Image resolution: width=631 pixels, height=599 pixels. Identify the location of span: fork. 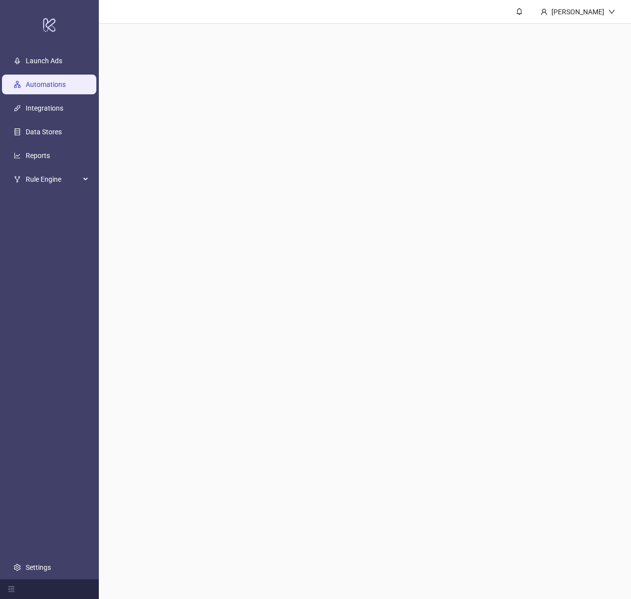
(17, 179).